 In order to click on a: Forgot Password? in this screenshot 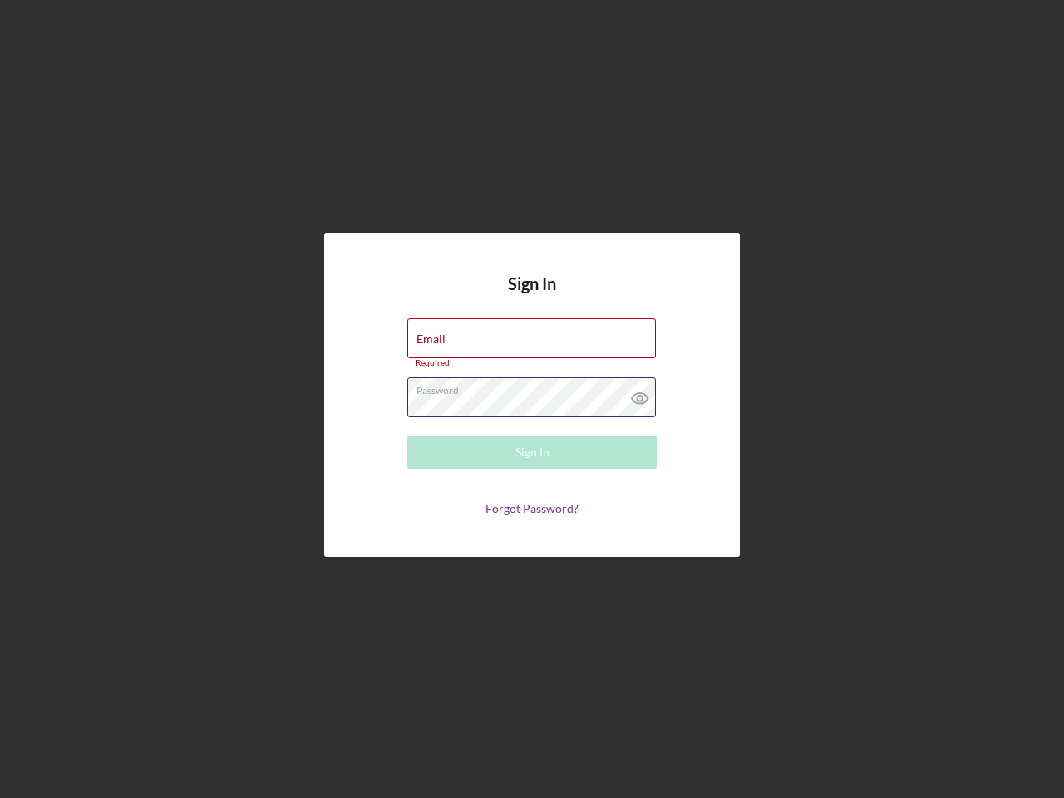, I will do `click(532, 508)`.